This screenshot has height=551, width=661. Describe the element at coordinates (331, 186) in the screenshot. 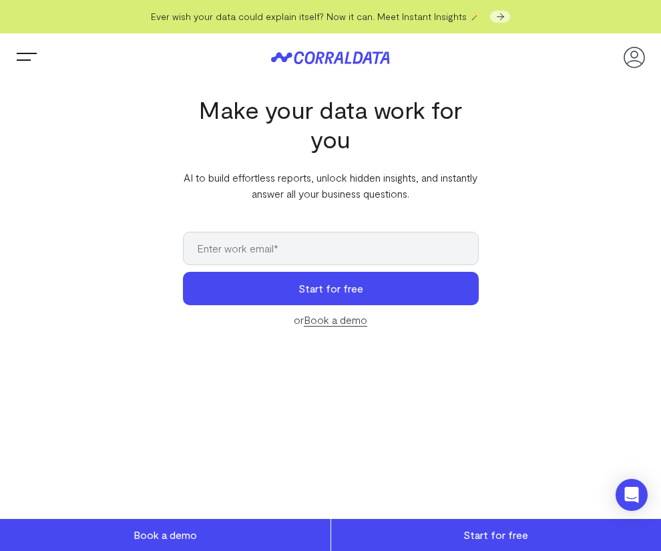

I see `p: AI to build effortless reports, unlock hidden insights, and instantly answer all your business qu...` at that location.